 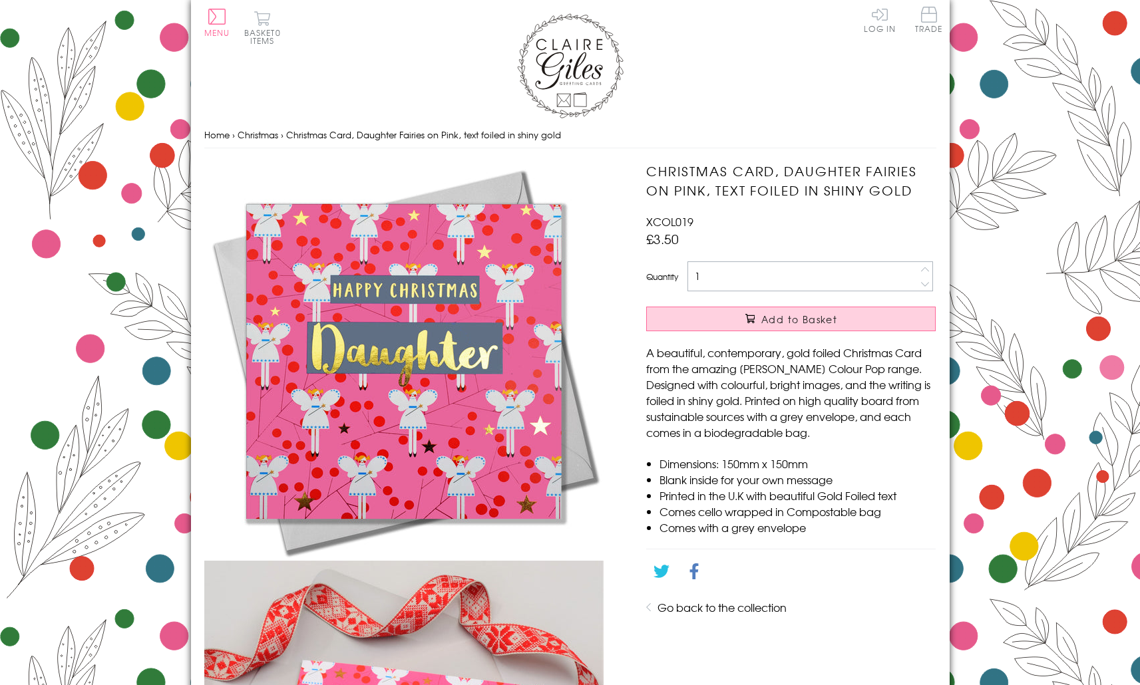 What do you see at coordinates (790, 181) in the screenshot?
I see `h1: Christmas Card, Daughter Fairies on Pink, text foiled in shiny gold` at bounding box center [790, 181].